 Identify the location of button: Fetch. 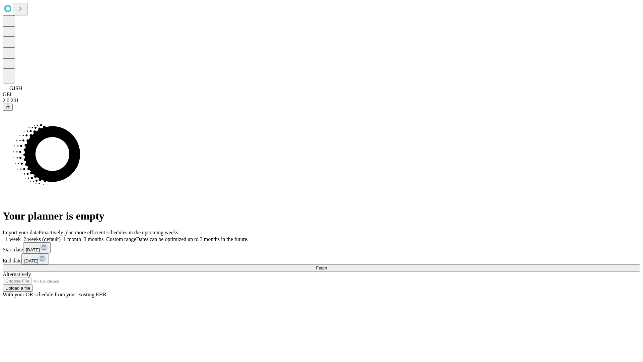
(322, 268).